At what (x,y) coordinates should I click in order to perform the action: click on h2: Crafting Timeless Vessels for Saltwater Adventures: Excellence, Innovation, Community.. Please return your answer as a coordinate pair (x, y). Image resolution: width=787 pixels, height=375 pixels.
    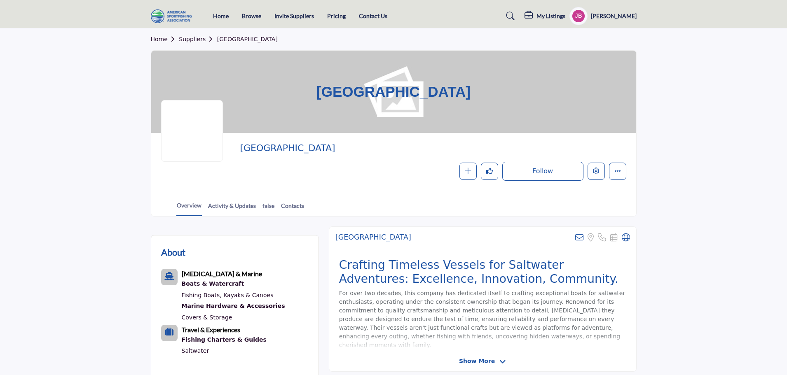
    Looking at the image, I should click on (482, 272).